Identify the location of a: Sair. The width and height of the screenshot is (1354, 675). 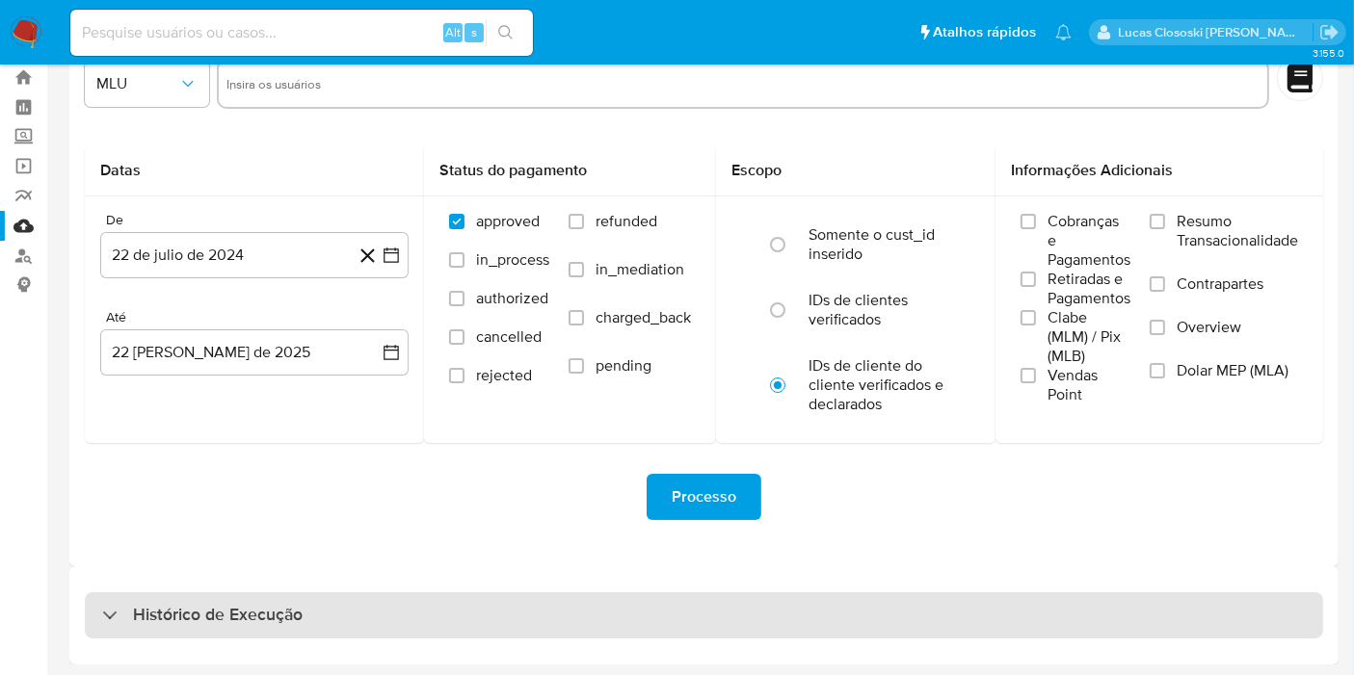
(1329, 32).